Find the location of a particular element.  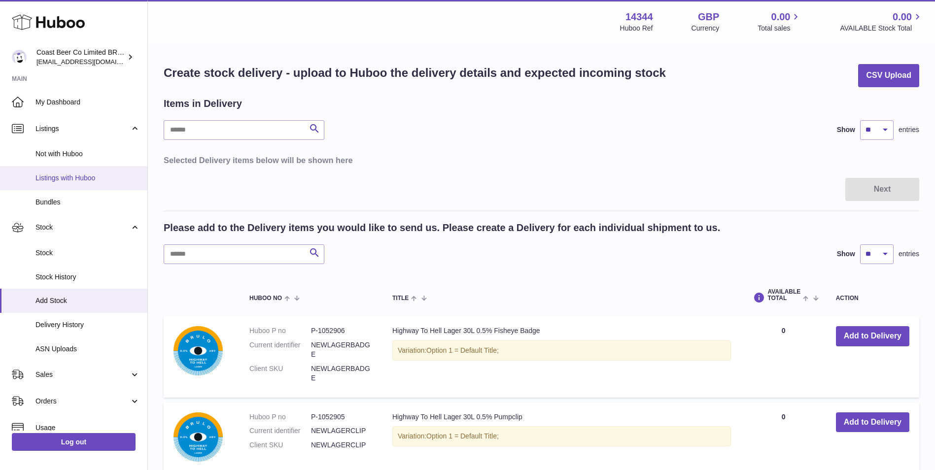

div: Action is located at coordinates (872, 298).